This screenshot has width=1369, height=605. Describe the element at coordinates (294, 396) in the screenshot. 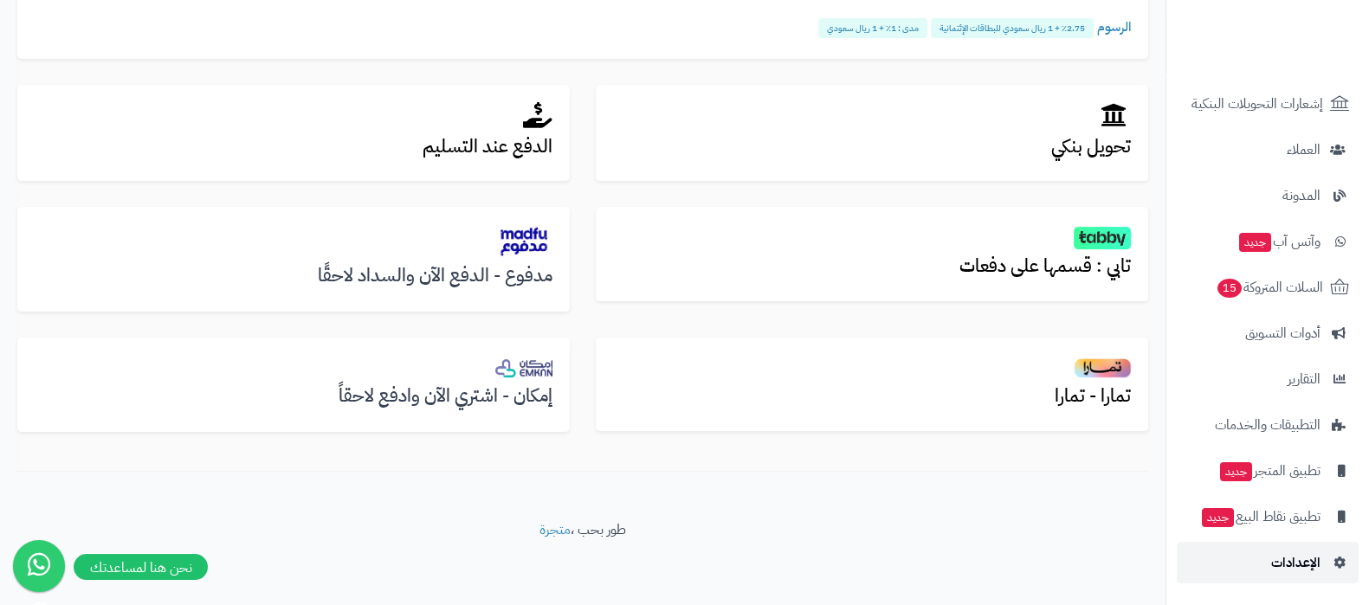

I see `h3: إمكان - اشتري الآن وادفع لاحقاً` at that location.